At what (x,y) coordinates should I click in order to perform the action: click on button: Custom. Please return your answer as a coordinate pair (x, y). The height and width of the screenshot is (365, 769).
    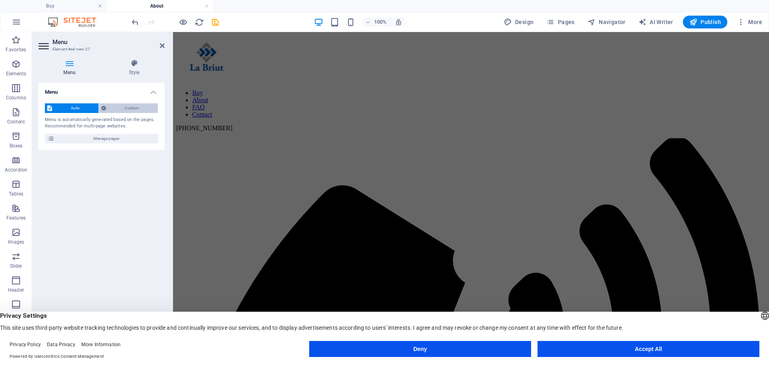
    Looking at the image, I should click on (129, 108).